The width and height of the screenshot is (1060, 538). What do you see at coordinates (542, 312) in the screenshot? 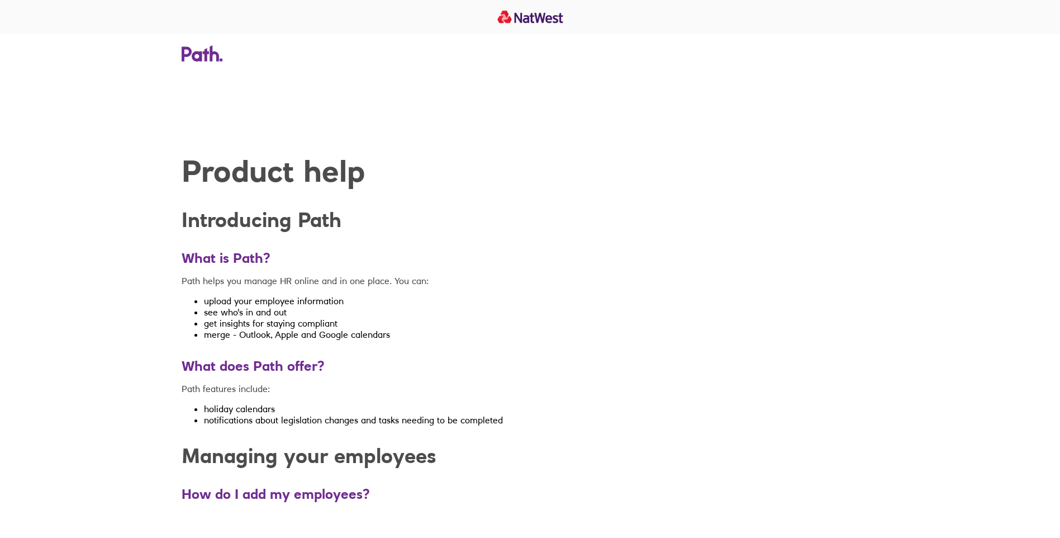
I see `li: see who's in and out` at bounding box center [542, 312].